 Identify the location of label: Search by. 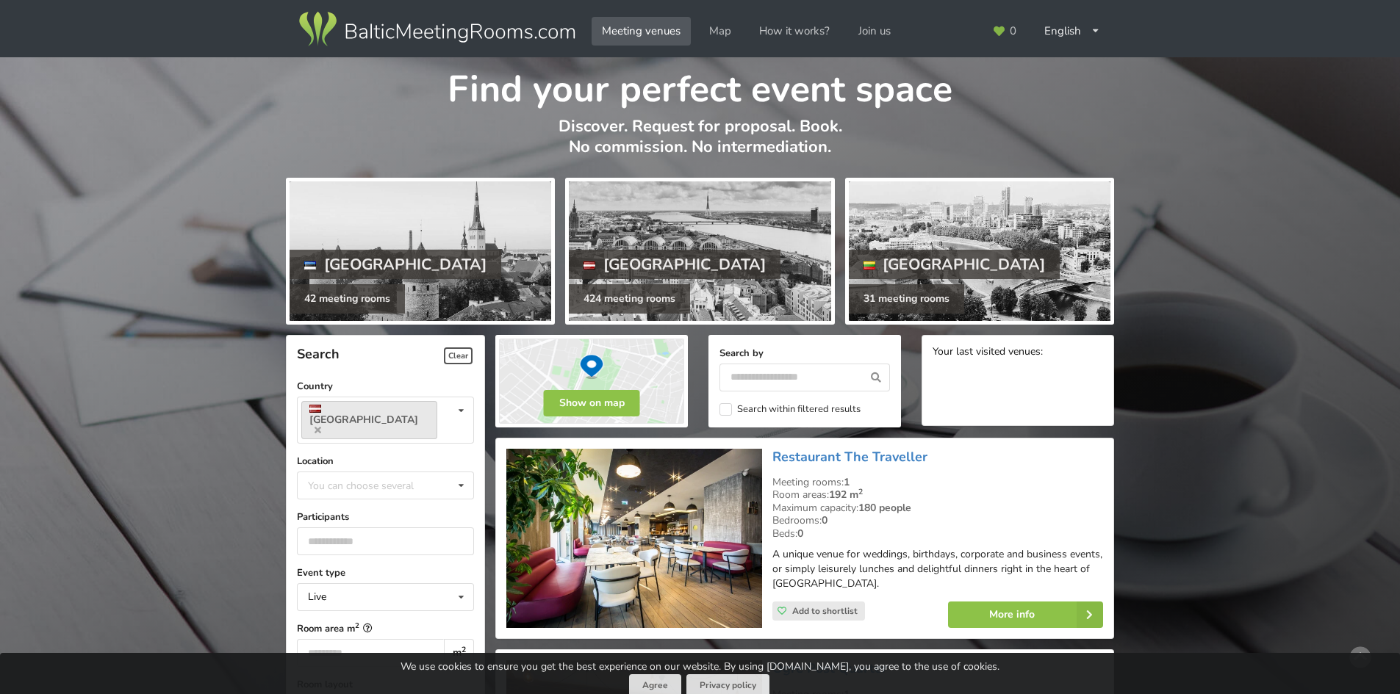
(805, 353).